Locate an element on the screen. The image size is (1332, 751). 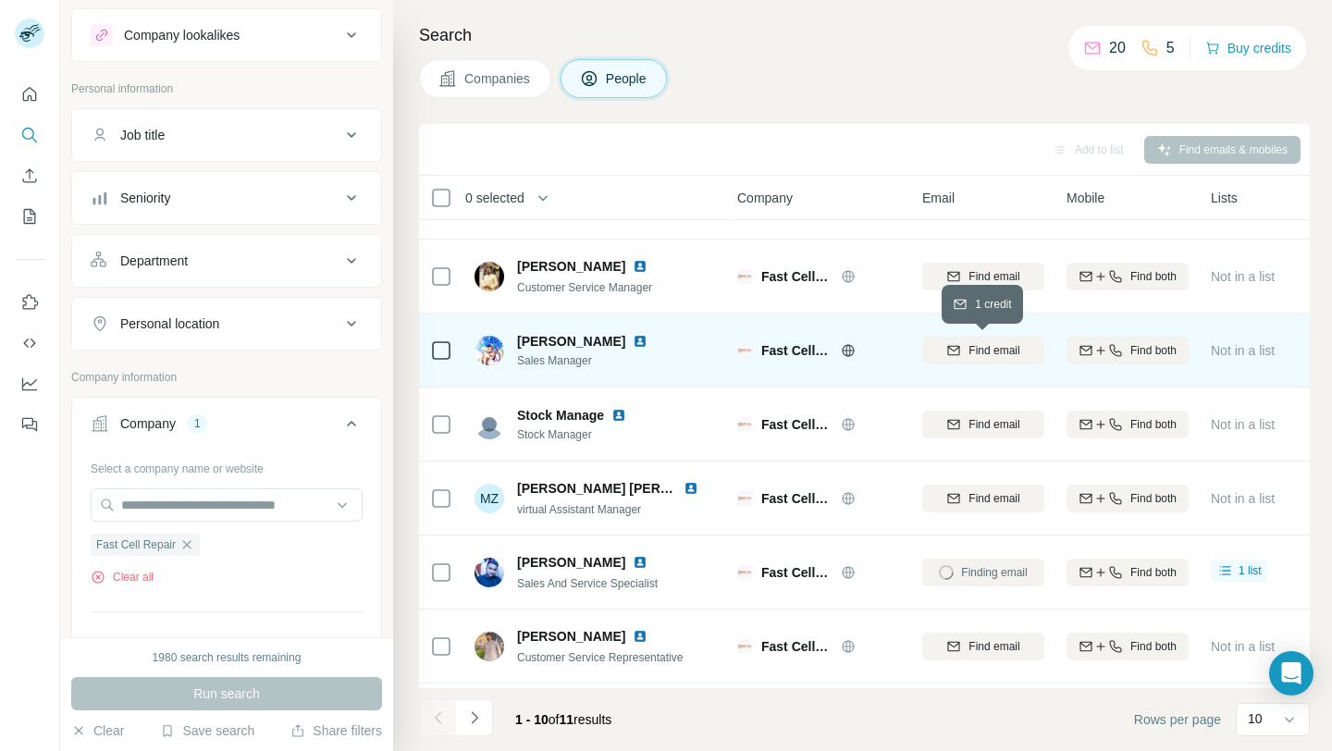
div: Company is located at coordinates (148, 424).